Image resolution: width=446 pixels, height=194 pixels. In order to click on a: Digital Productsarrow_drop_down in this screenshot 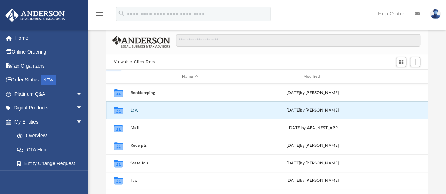, I will do `click(49, 108)`.